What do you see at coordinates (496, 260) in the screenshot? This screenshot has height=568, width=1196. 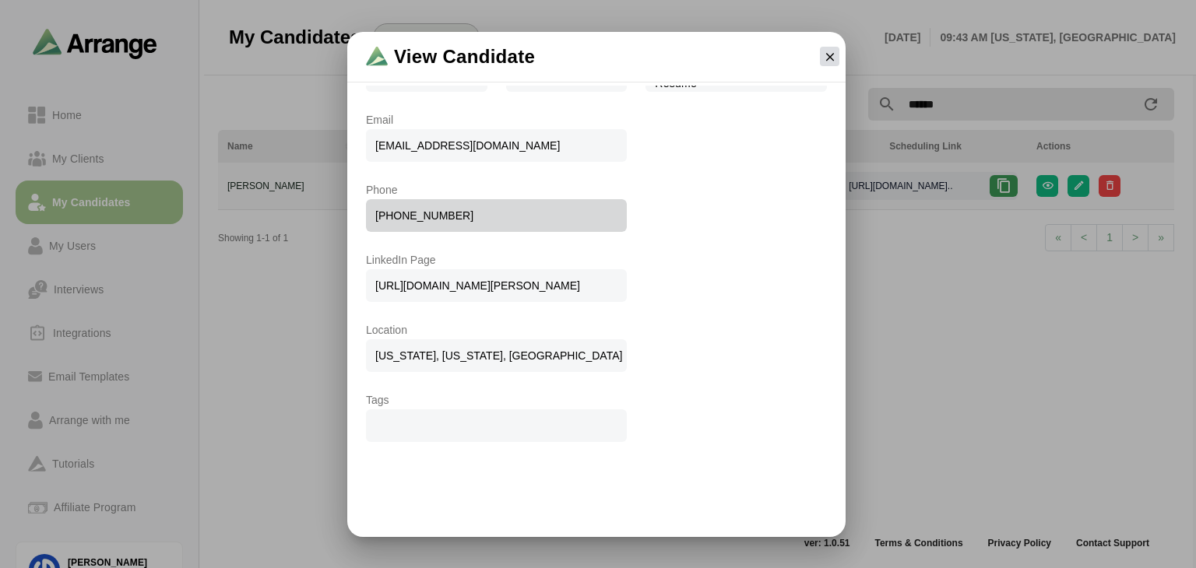 I see `p: LinkedIn Page` at bounding box center [496, 260].